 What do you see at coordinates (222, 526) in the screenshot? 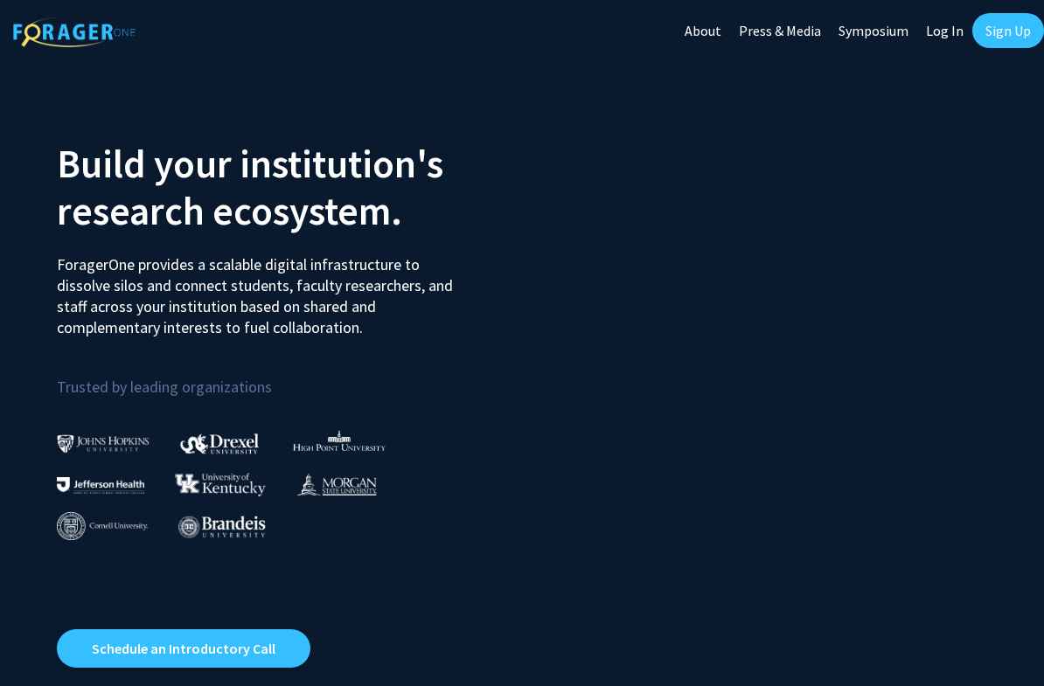
I see `img: Brandeis University` at bounding box center [222, 526].